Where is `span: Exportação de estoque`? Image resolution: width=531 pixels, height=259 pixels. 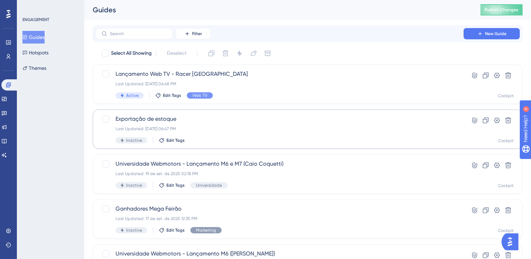 span: Exportação de estoque is located at coordinates (279, 119).